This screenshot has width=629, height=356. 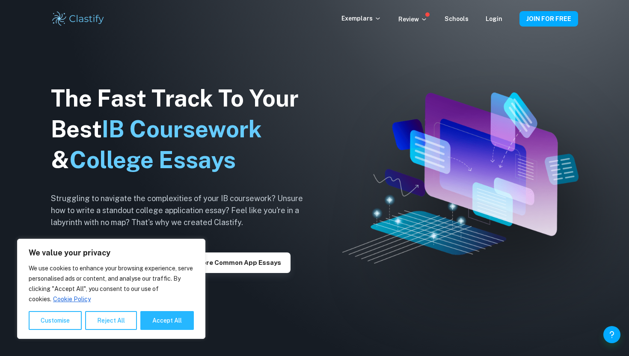 I want to click on a: Clastify logo, so click(x=78, y=19).